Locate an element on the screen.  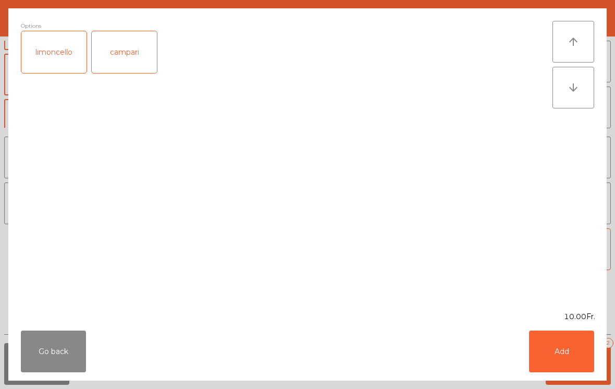
button: Add is located at coordinates (562, 352).